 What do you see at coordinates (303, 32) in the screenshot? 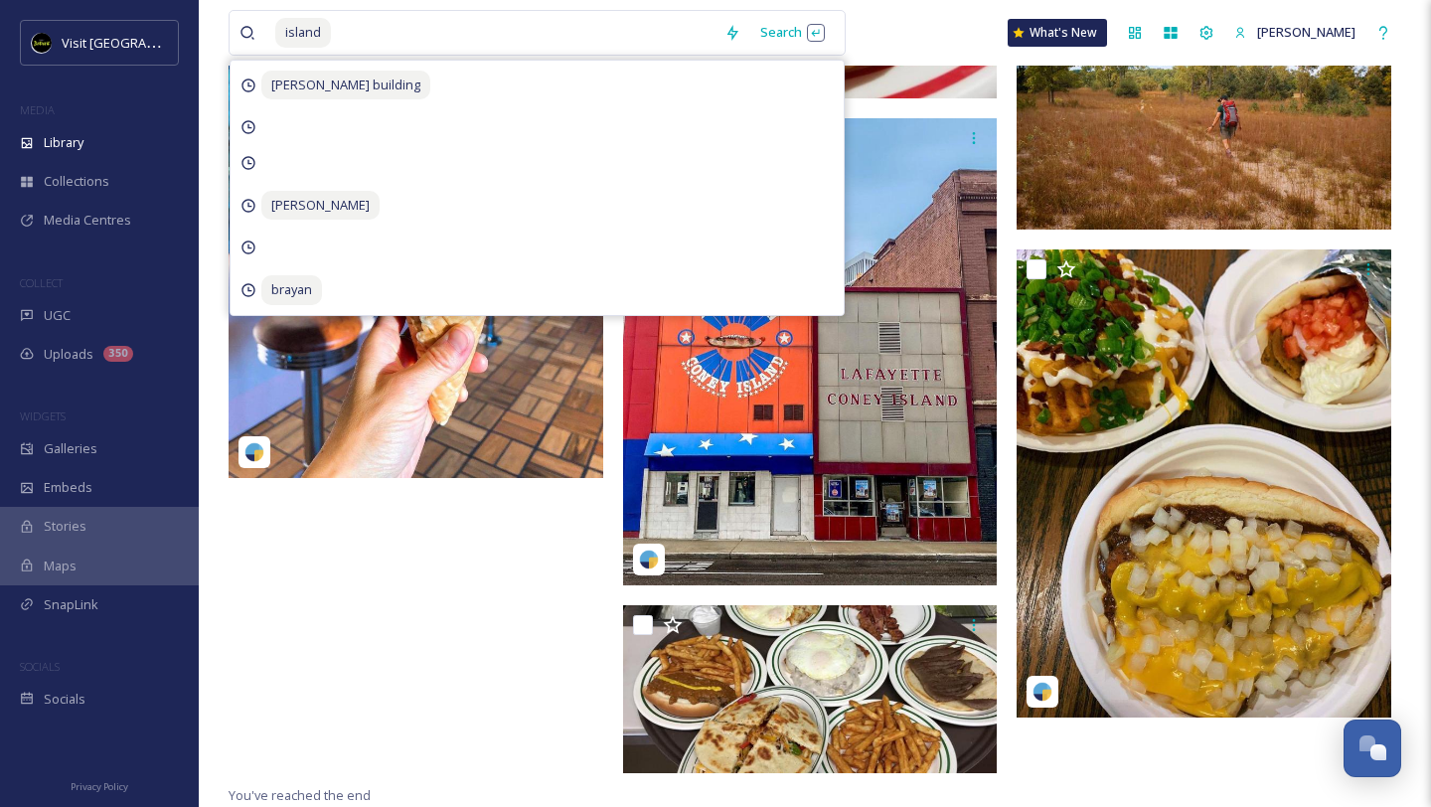
I see `span: island` at bounding box center [303, 32].